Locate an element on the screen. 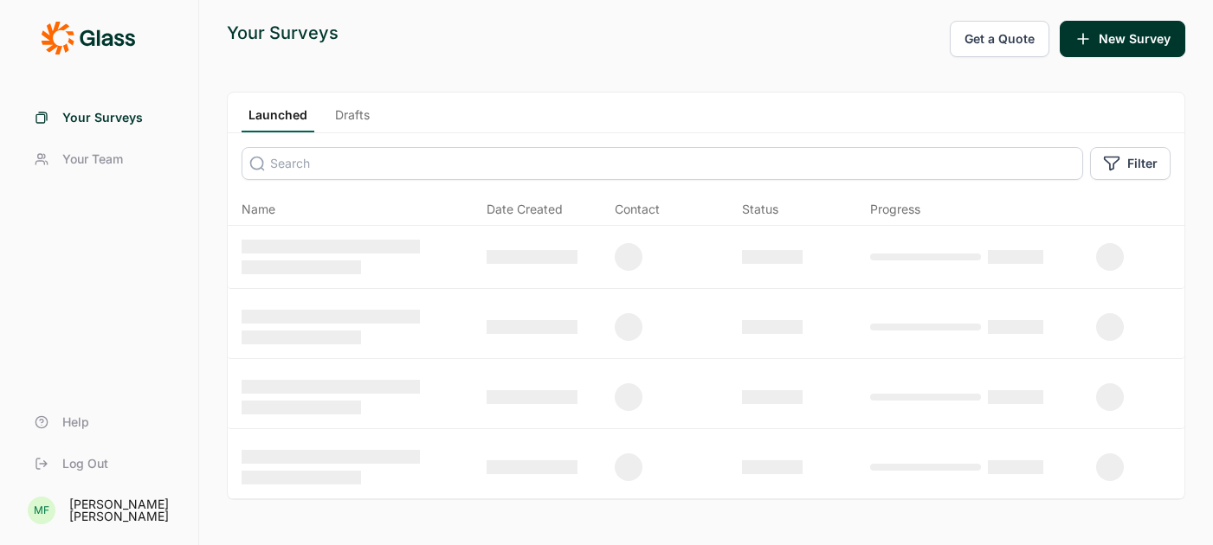 The image size is (1213, 545). div: Contact is located at coordinates (637, 209).